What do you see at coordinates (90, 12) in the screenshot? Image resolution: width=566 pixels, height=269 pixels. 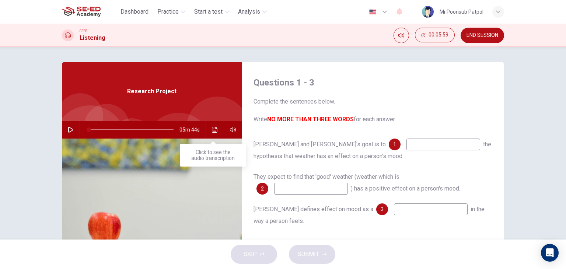 I see `a: SE-ED Academy logo` at bounding box center [90, 12].